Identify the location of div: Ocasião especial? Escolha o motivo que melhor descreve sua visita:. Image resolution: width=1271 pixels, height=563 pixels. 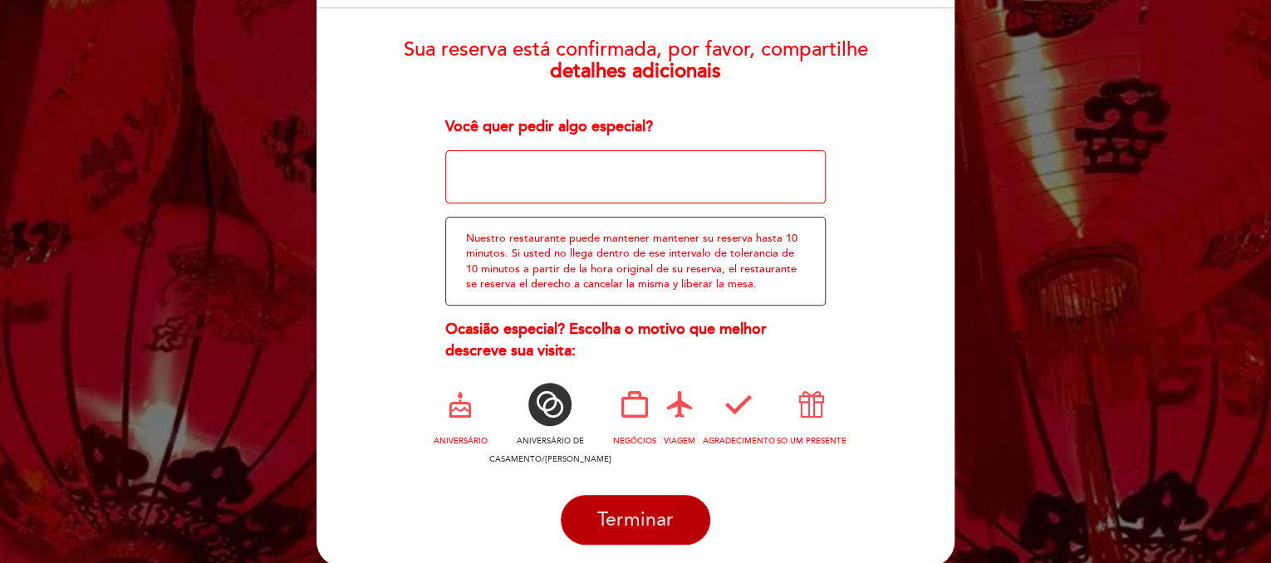
(635, 340).